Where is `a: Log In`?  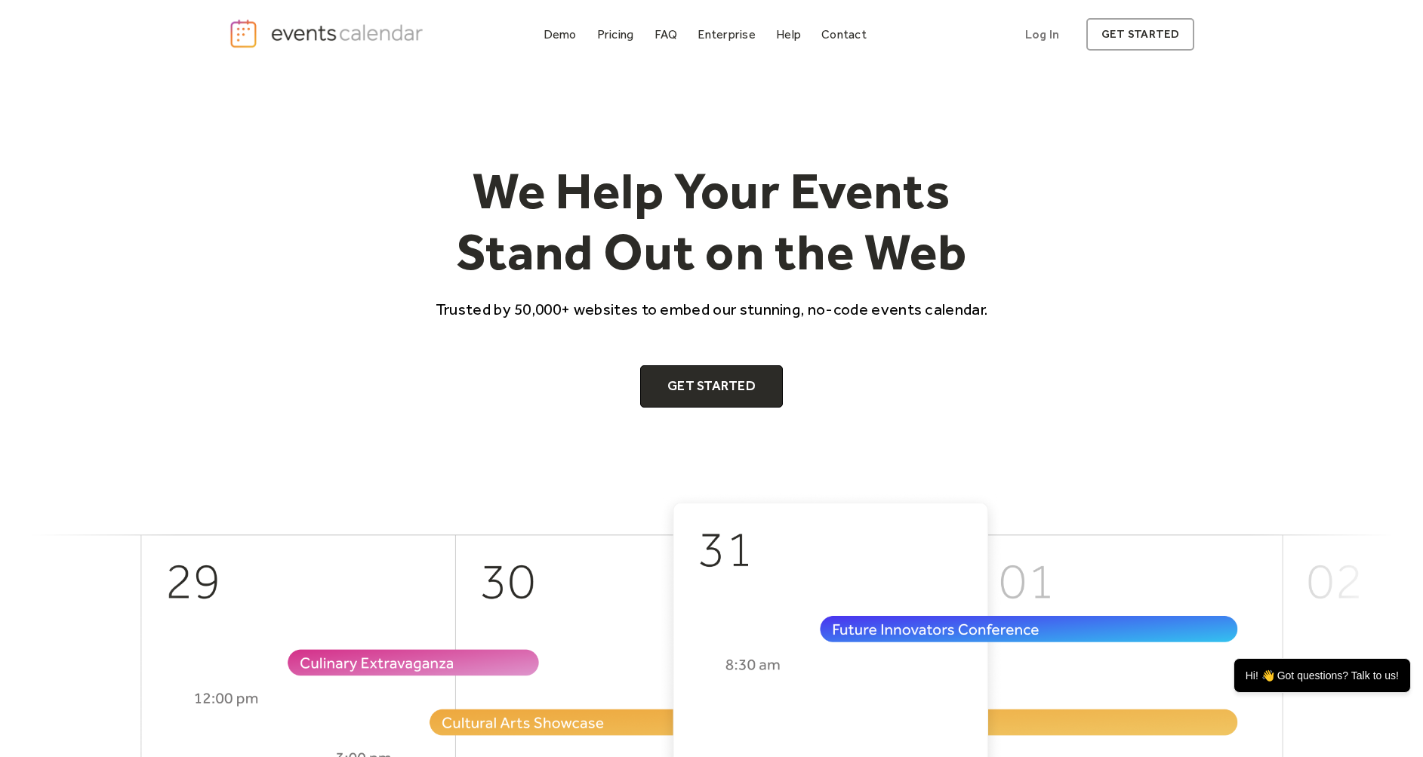 a: Log In is located at coordinates (1042, 34).